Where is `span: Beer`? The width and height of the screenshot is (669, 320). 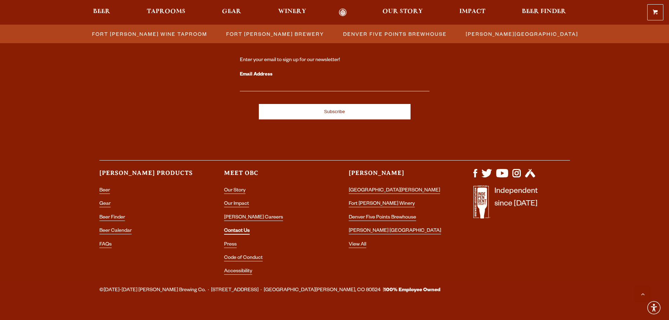 span: Beer is located at coordinates (102, 12).